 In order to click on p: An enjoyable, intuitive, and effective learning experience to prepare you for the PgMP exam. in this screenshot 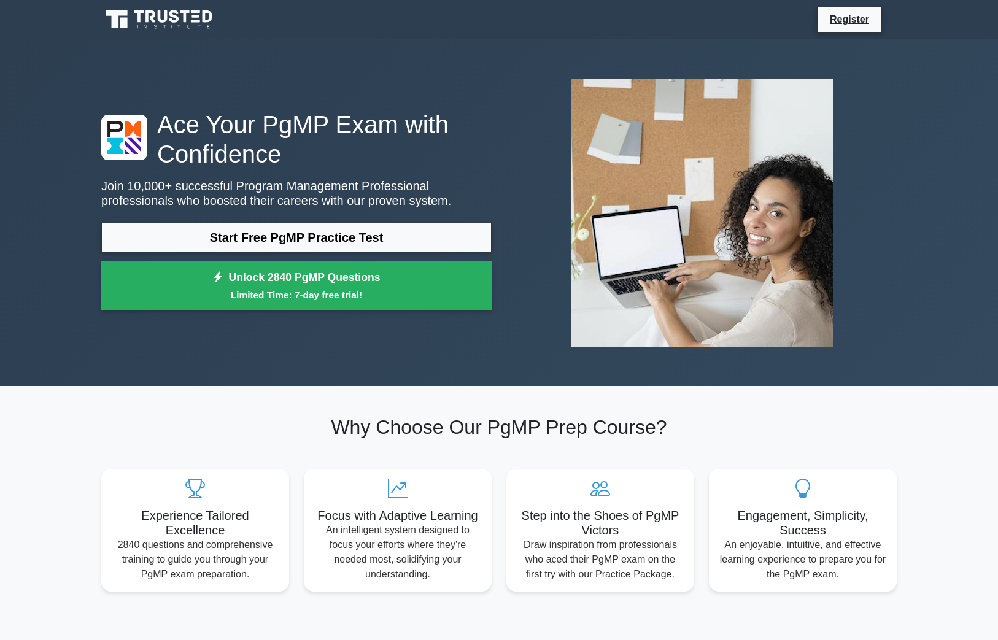, I will do `click(803, 560)`.